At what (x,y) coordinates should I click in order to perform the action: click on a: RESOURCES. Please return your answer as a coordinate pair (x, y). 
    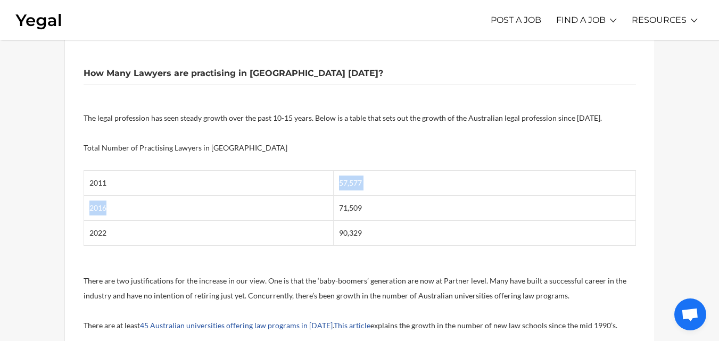
    Looking at the image, I should click on (659, 20).